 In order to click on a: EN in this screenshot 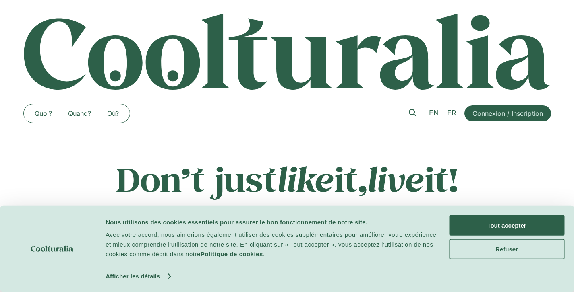, I will do `click(434, 113)`.